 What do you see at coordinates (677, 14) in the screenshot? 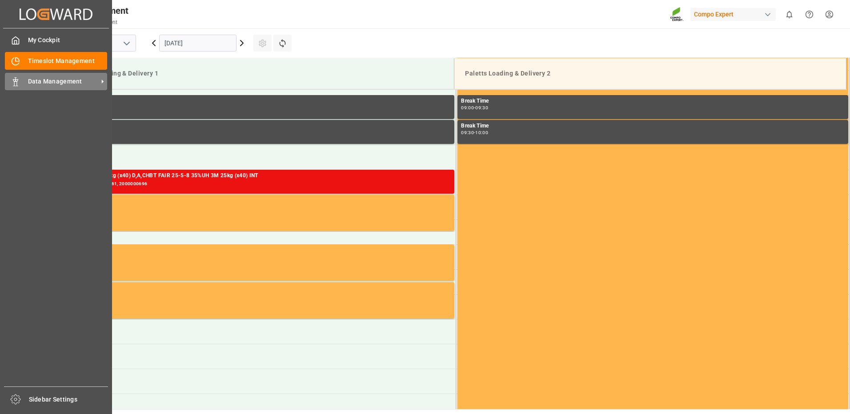
I see `img: Screenshot%202023-09-29%20at%2010.02.21.png_1712312052.png` at bounding box center [677, 14].